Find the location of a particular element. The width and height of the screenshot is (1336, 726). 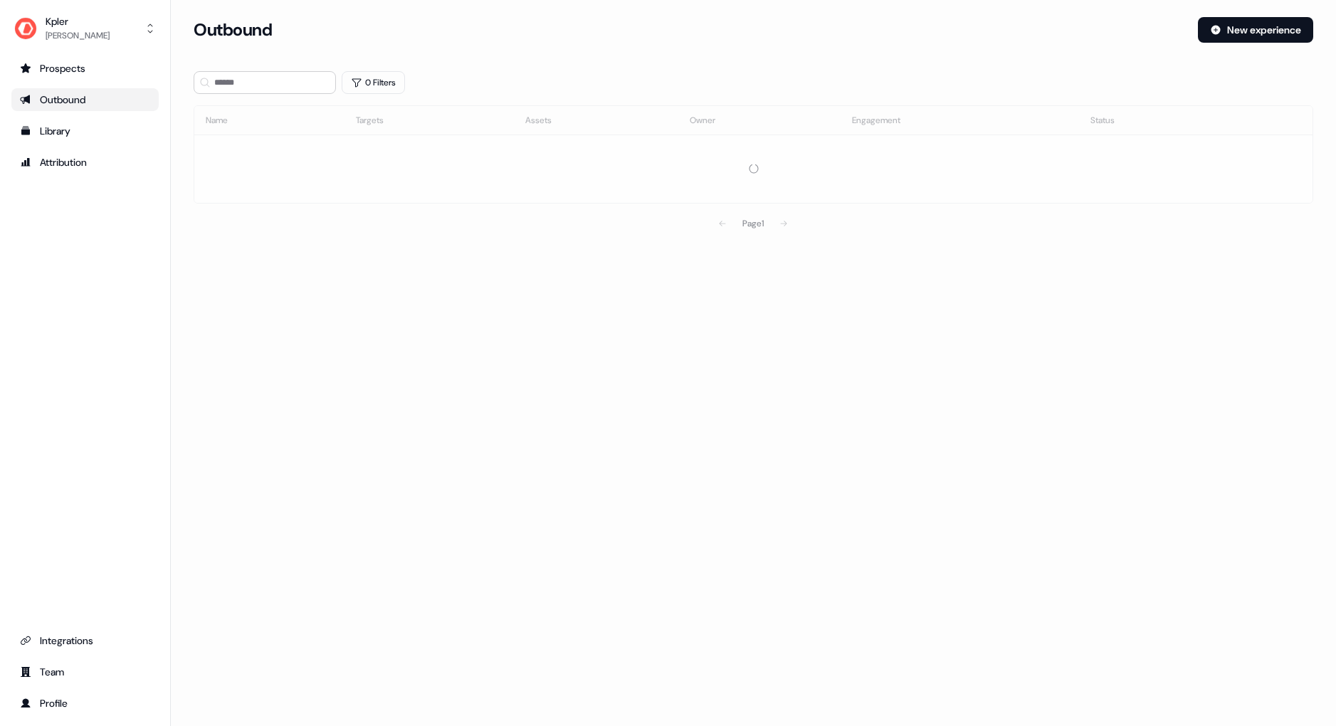

a: Go to prospects is located at coordinates (85, 68).